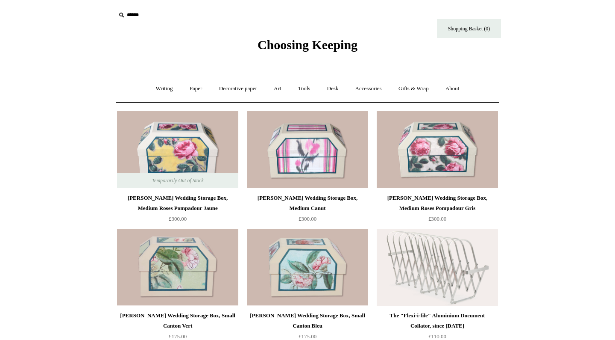 The height and width of the screenshot is (340, 615). I want to click on a: Choosing Keeping, so click(308, 47).